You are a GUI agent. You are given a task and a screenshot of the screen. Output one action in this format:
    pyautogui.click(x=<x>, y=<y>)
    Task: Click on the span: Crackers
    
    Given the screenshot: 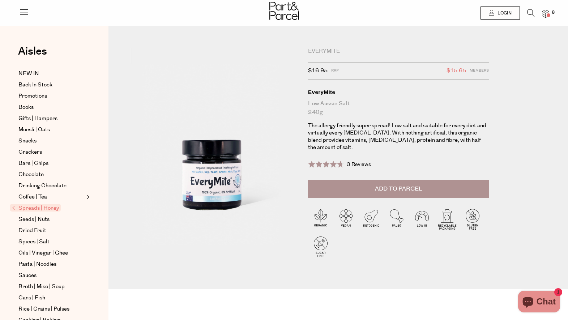 What is the action you would take?
    pyautogui.click(x=30, y=152)
    